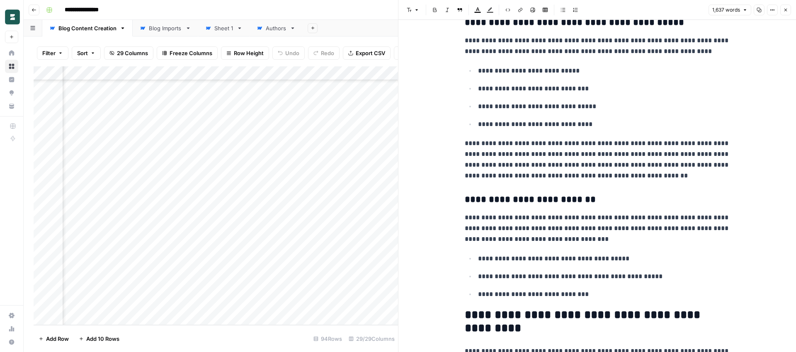 The height and width of the screenshot is (352, 796). Describe the element at coordinates (371, 339) in the screenshot. I see `div: 29/29 Columns` at that location.